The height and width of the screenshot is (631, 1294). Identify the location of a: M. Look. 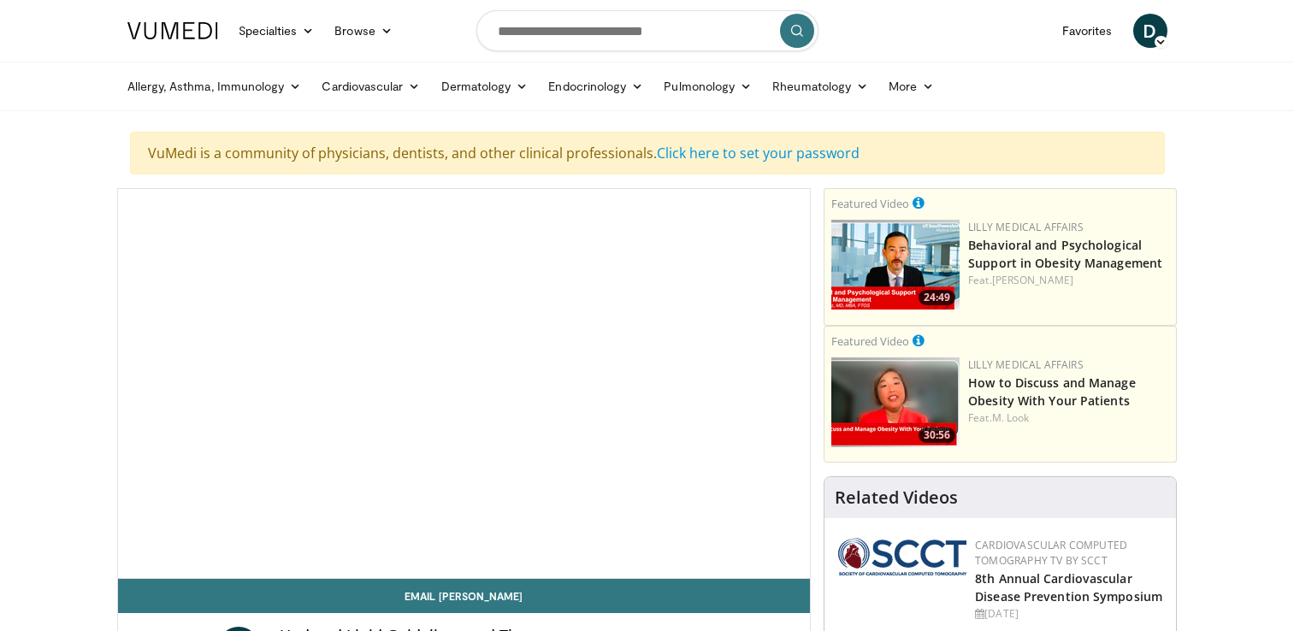
(1011, 417).